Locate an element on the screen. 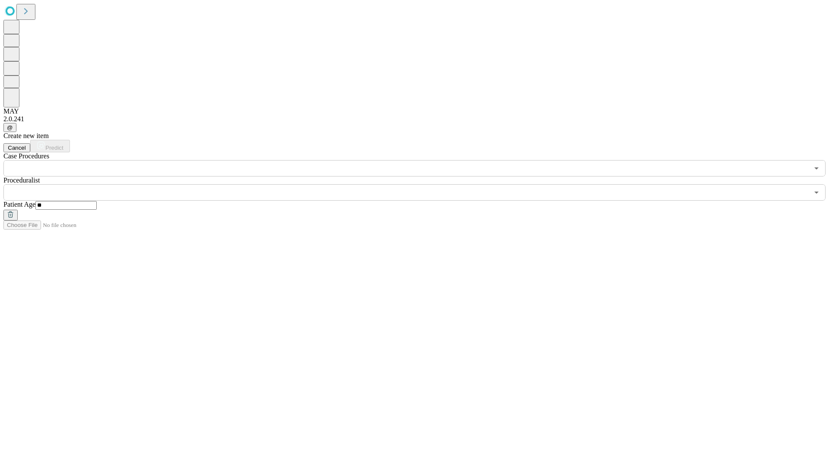 The width and height of the screenshot is (829, 466). span: Create new item is located at coordinates (26, 136).